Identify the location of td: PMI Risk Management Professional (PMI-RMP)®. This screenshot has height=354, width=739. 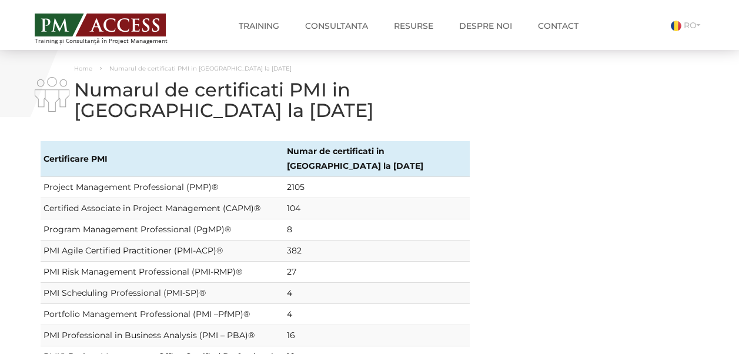
(162, 272).